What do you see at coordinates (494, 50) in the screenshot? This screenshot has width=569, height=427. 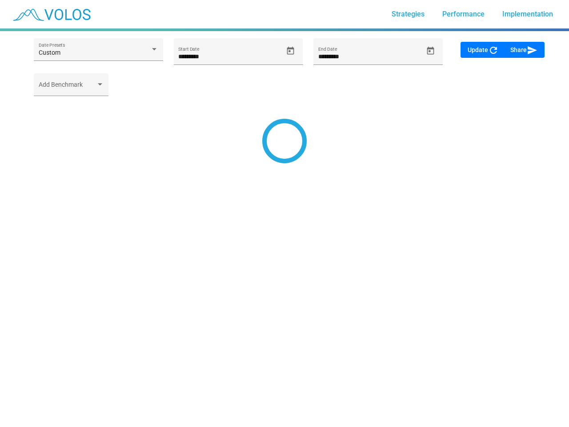 I see `mat-icon: refresh` at bounding box center [494, 50].